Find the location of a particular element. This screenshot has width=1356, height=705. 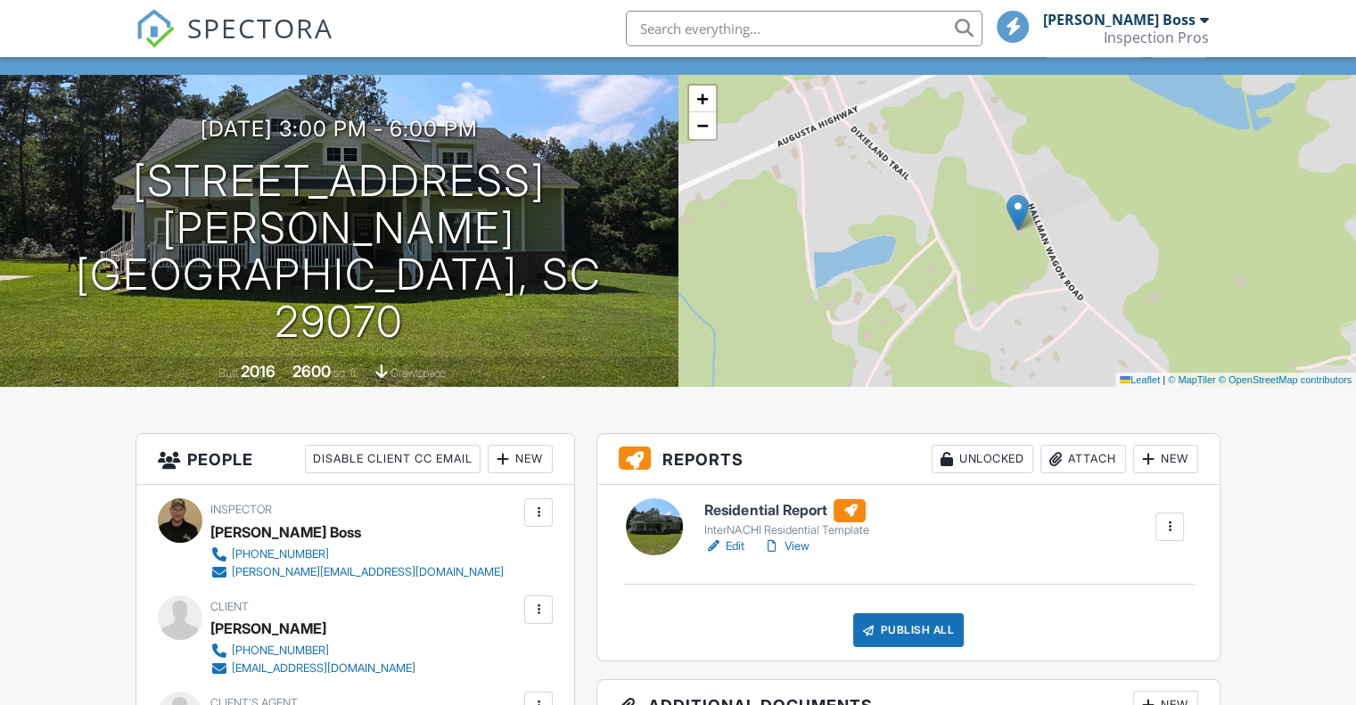

span: crawlspace is located at coordinates (418, 373).